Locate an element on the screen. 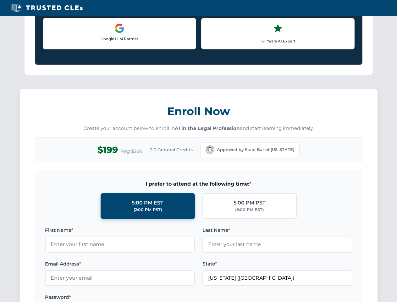 This screenshot has width=397, height=302. label: First Name is located at coordinates (120, 230).